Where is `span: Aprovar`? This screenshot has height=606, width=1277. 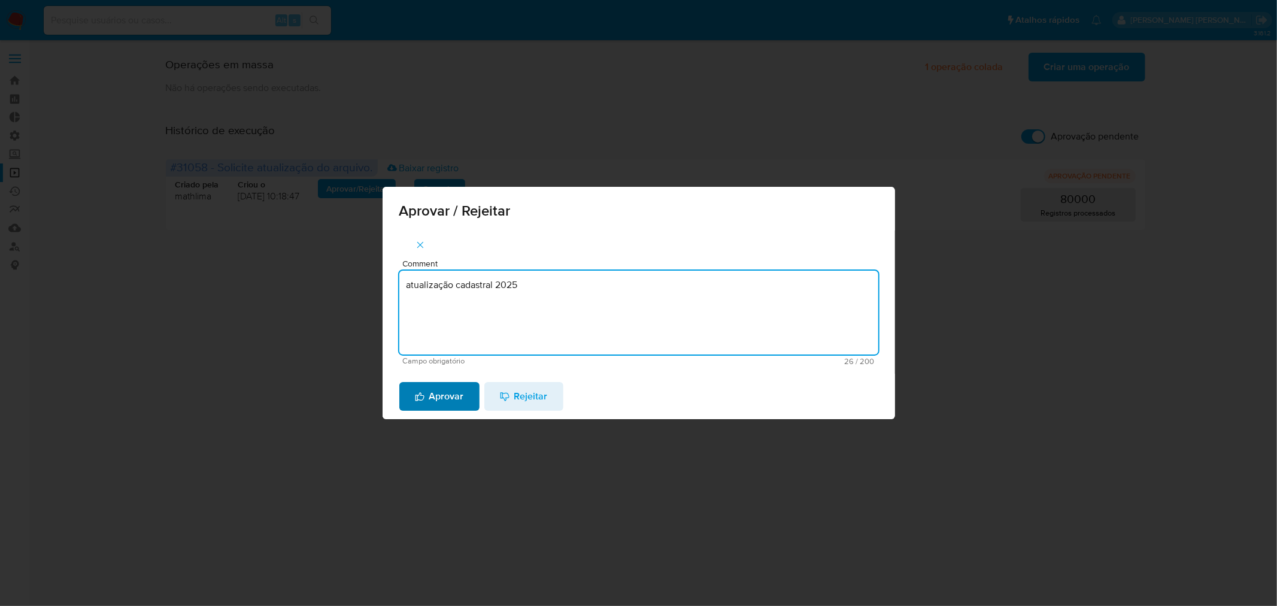 span: Aprovar is located at coordinates (440, 396).